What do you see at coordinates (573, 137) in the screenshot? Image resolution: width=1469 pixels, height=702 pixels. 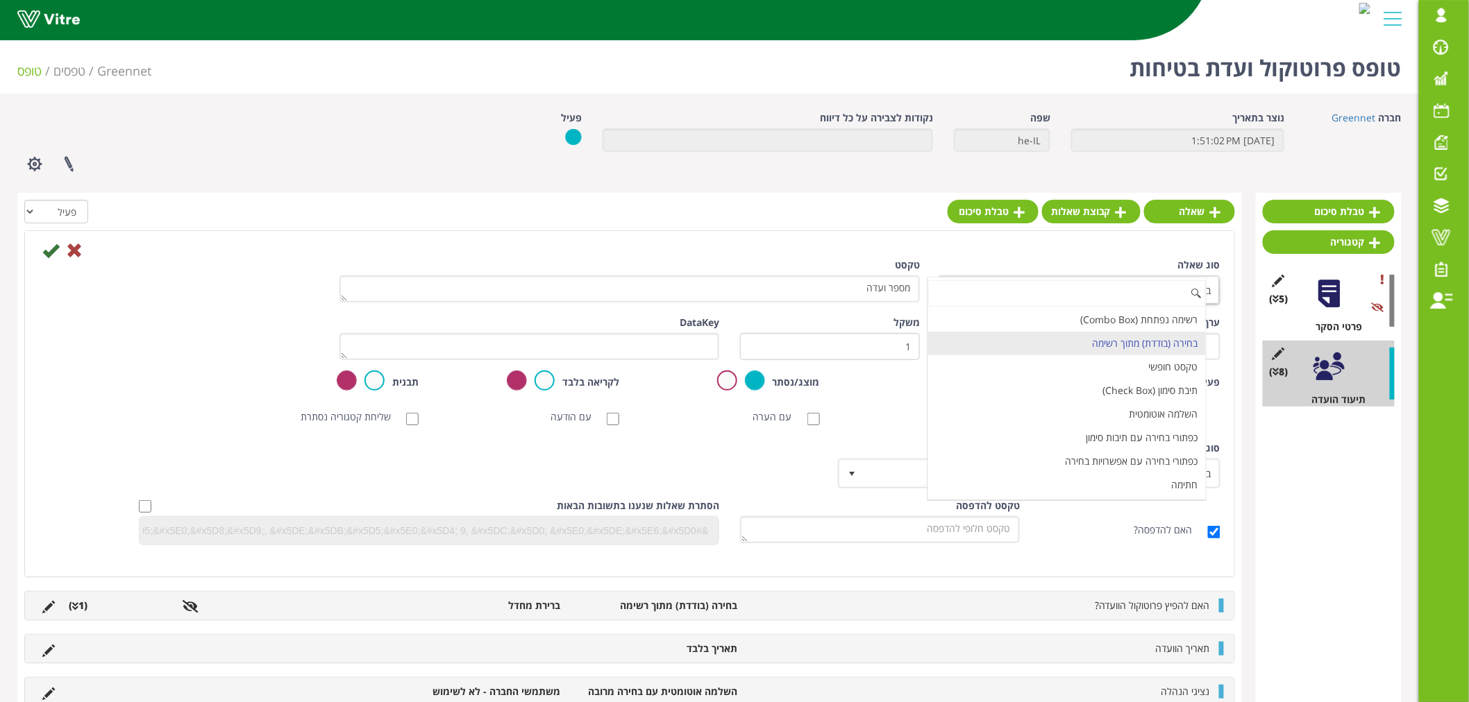 I see `img: yes` at bounding box center [573, 137].